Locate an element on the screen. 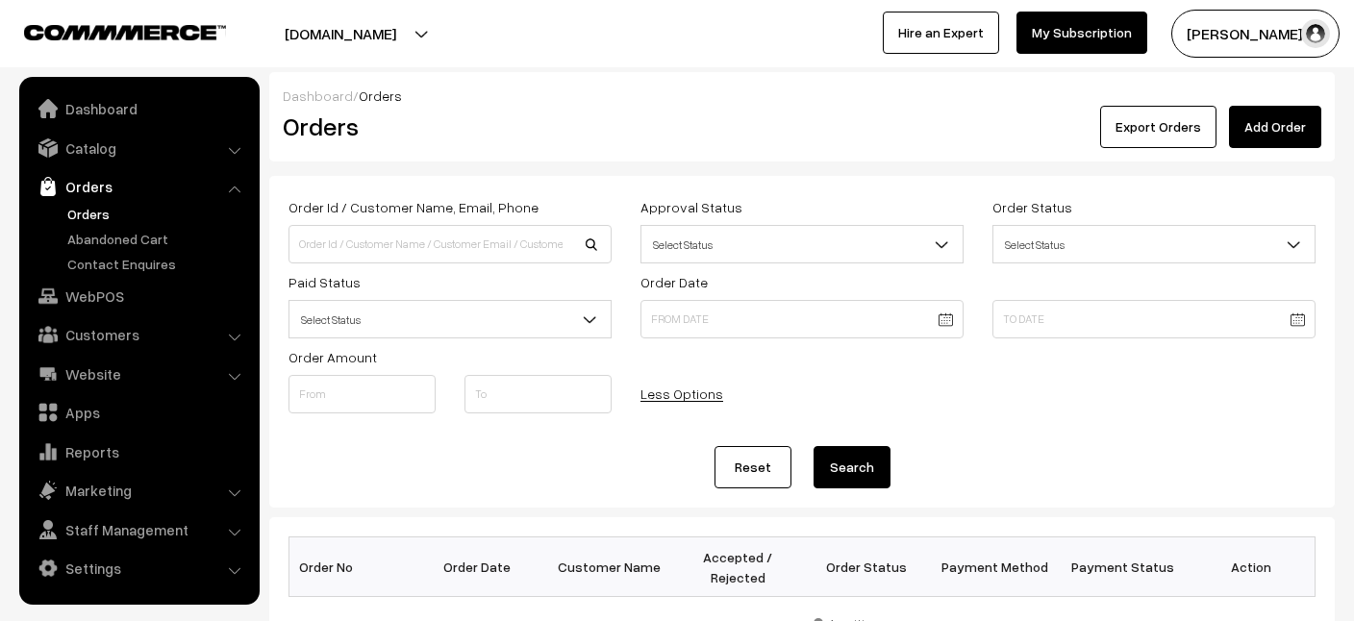  label: Order Date is located at coordinates (674, 282).